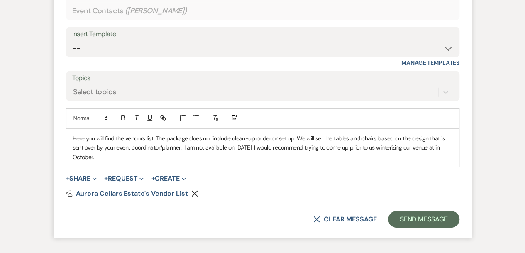 This screenshot has height=253, width=525. I want to click on div: Select topics, so click(95, 92).